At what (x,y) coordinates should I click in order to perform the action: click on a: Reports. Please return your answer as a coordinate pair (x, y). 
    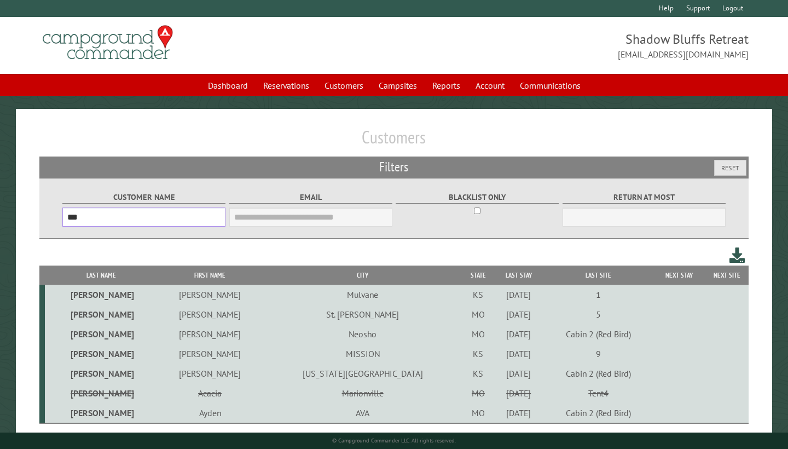
    Looking at the image, I should click on (446, 85).